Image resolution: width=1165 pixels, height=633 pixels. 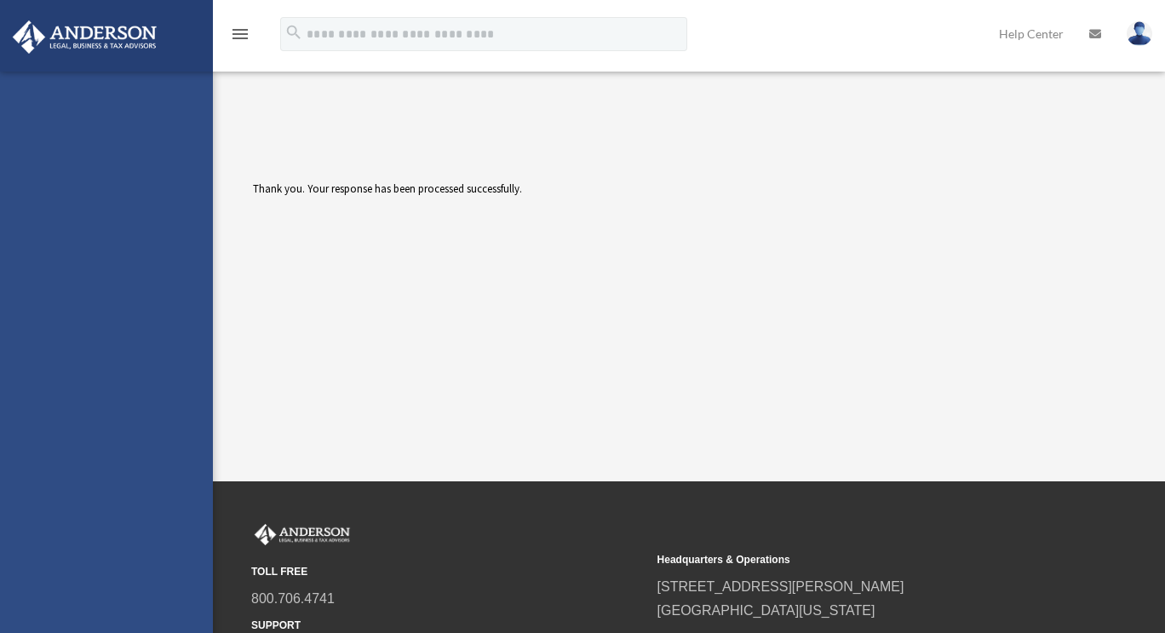 What do you see at coordinates (1139, 33) in the screenshot?
I see `img: User Pic` at bounding box center [1139, 33].